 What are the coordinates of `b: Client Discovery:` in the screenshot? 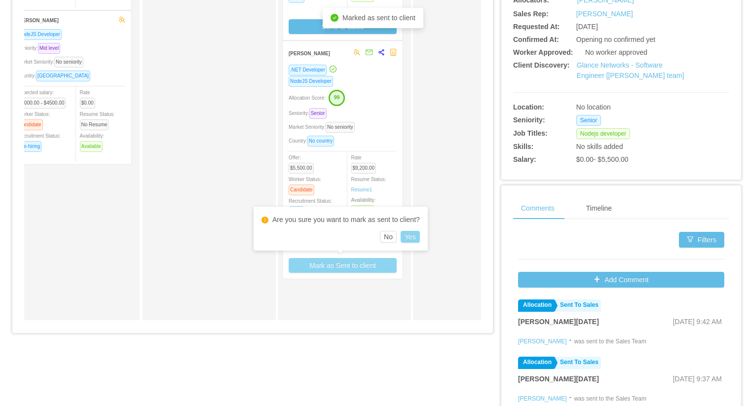 It's located at (541, 65).